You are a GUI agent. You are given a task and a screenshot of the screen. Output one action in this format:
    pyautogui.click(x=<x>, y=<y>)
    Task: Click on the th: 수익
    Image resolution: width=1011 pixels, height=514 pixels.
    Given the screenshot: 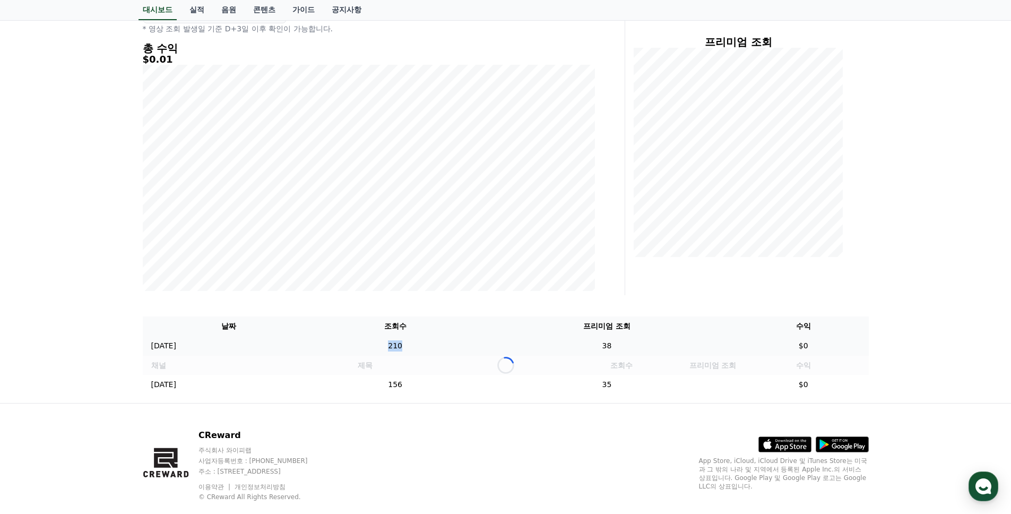 What is the action you would take?
    pyautogui.click(x=804, y=326)
    